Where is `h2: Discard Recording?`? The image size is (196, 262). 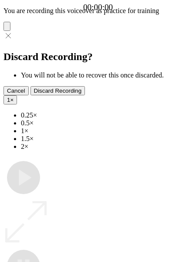 h2: Discard Recording? is located at coordinates (98, 57).